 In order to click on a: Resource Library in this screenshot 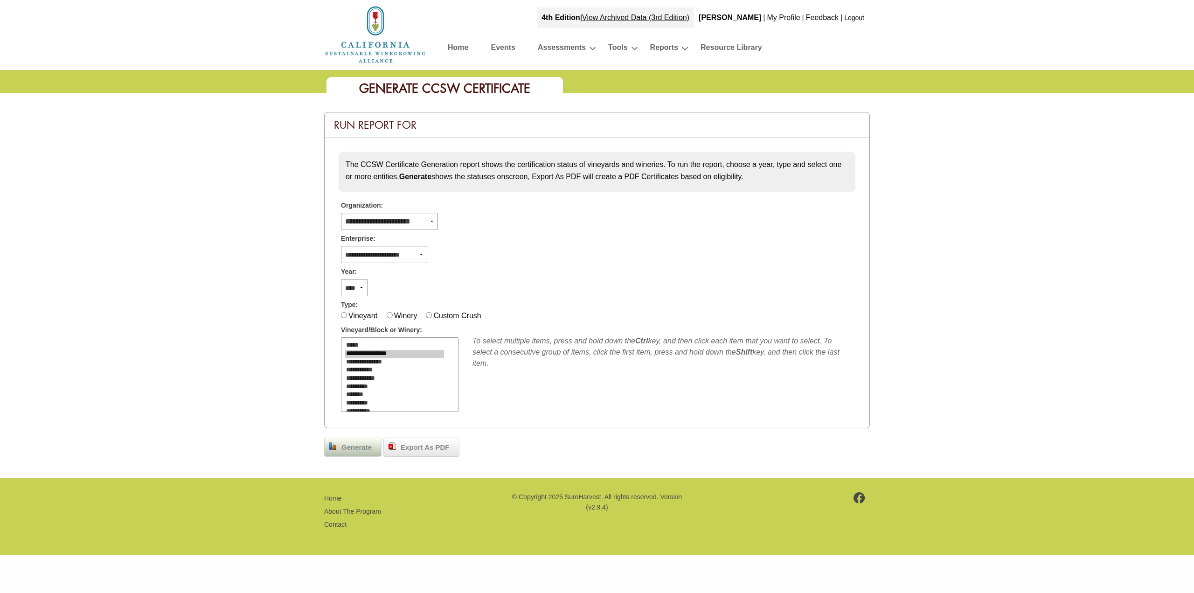, I will do `click(732, 49)`.